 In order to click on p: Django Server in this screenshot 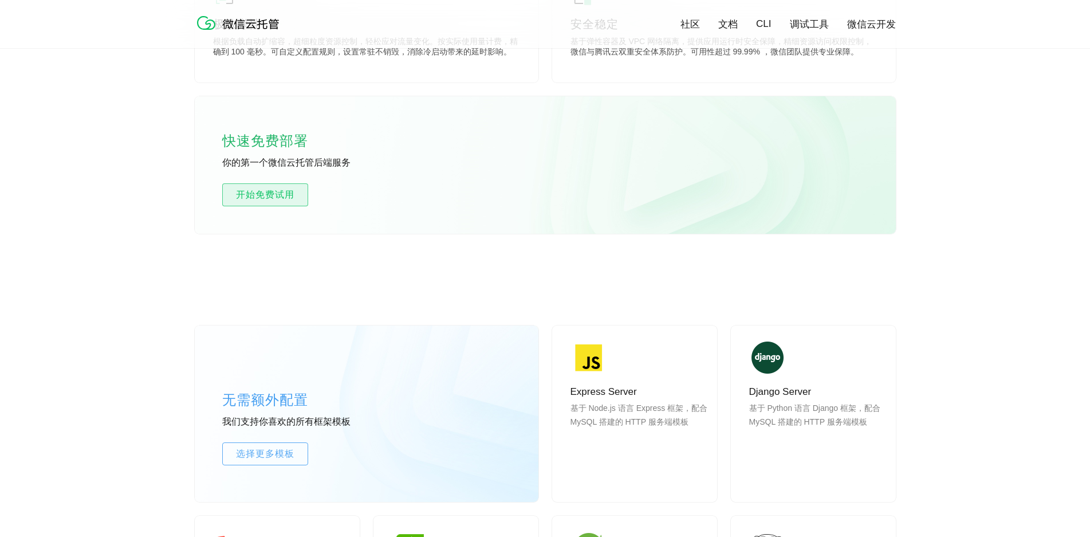, I will do `click(818, 392)`.